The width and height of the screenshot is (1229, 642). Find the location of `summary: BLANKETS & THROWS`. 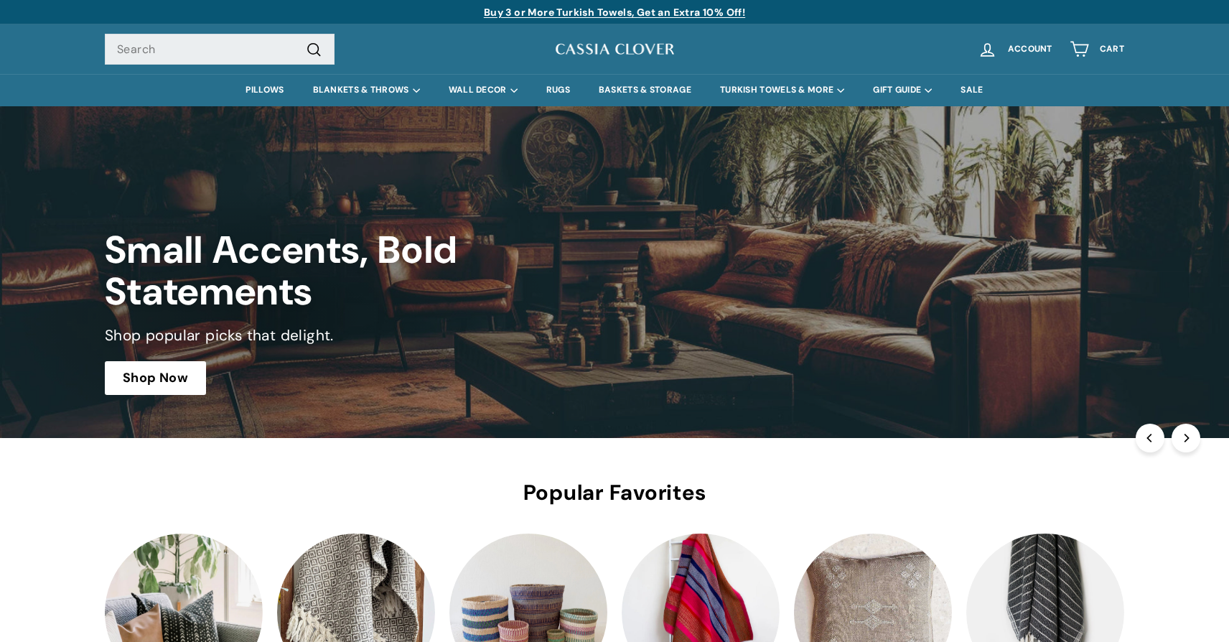

summary: BLANKETS & THROWS is located at coordinates (366, 90).